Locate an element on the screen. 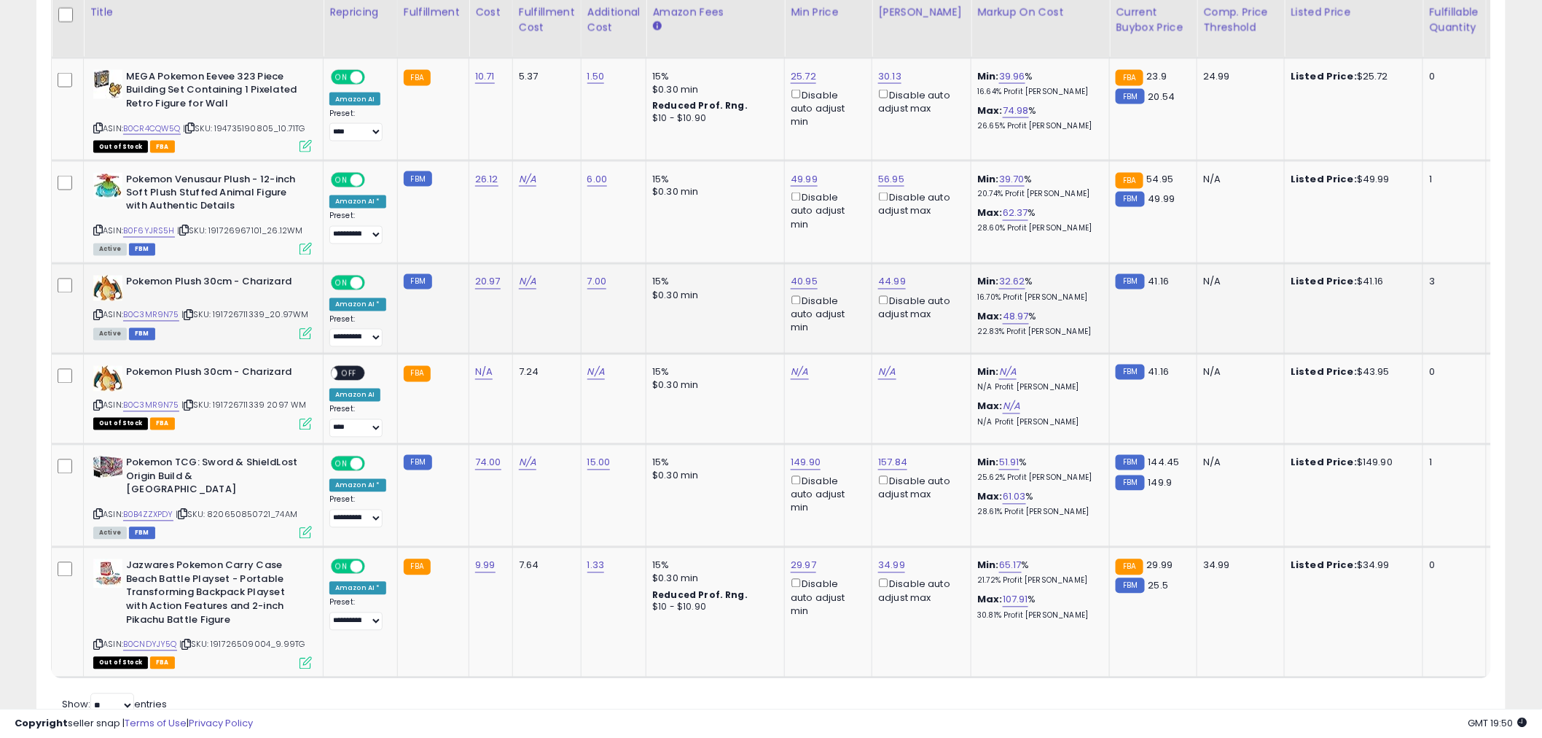 Image resolution: width=1542 pixels, height=738 pixels. div: 7.64 is located at coordinates (544, 566).